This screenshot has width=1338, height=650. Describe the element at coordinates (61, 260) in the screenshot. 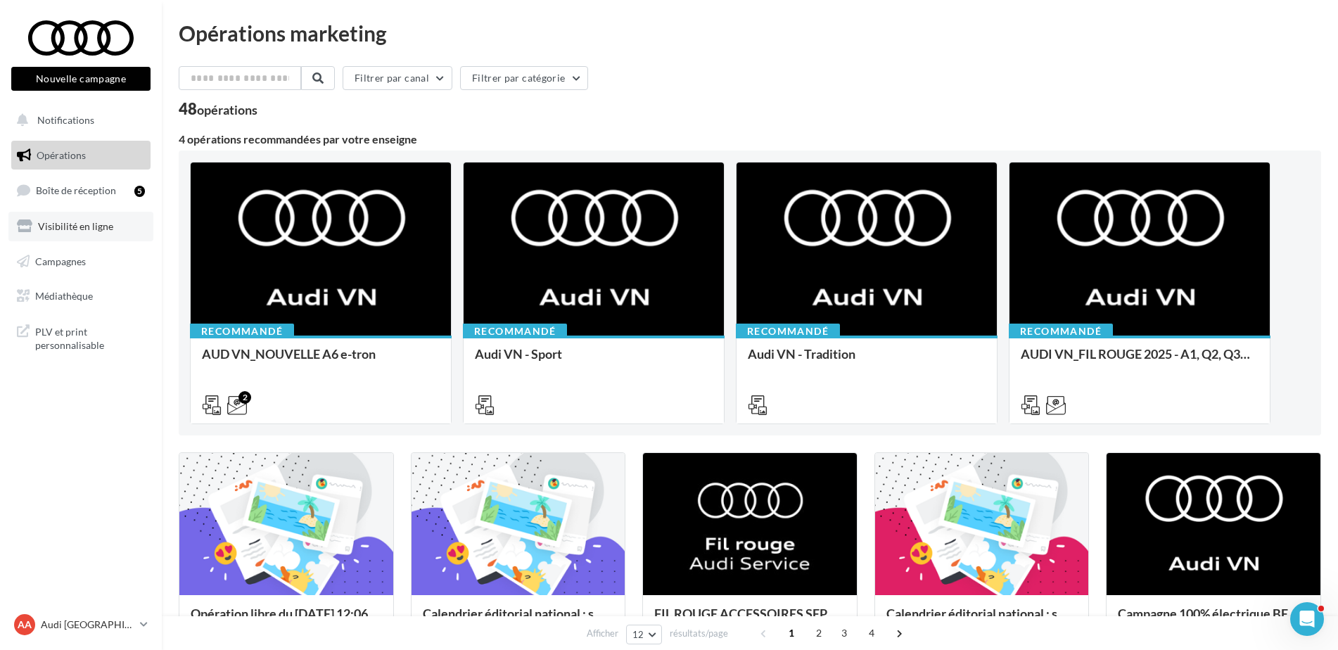

I see `span: Campagnes` at that location.